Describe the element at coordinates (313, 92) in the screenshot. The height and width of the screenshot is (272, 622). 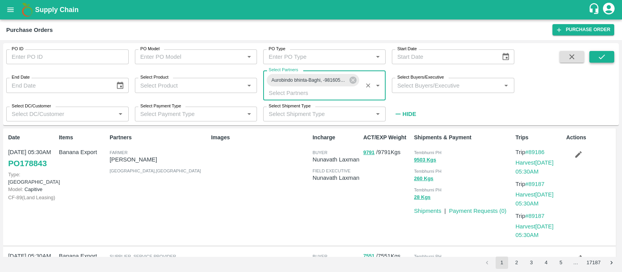
I see `input: Select Partners` at that location.